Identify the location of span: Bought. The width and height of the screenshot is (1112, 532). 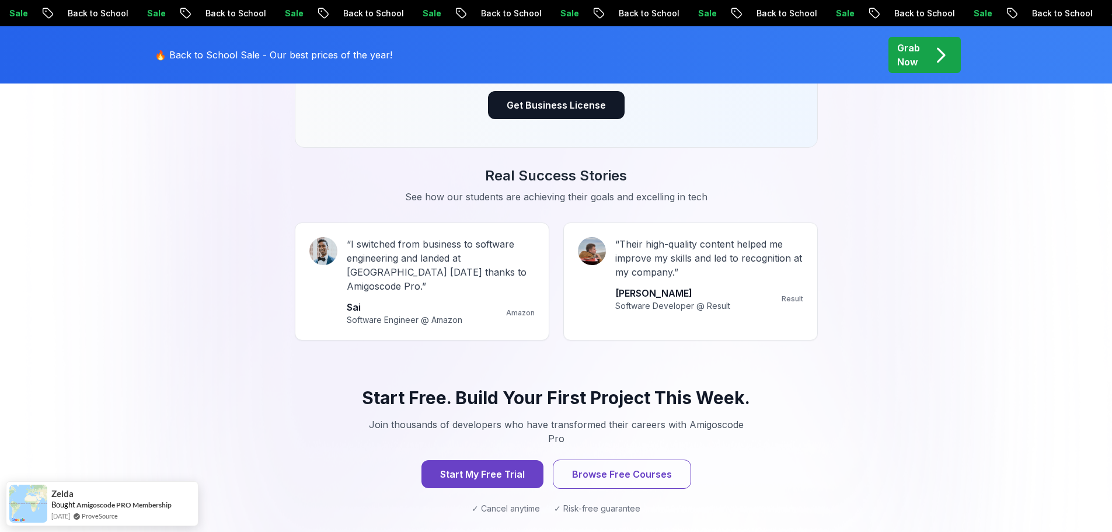
(63, 504).